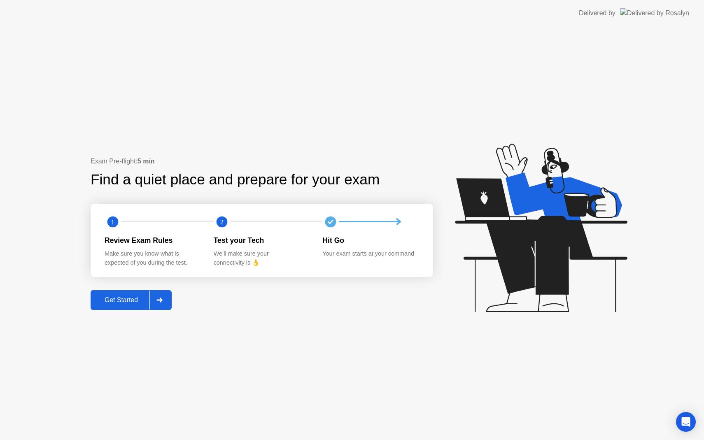 The height and width of the screenshot is (440, 704). I want to click on text: 2, so click(222, 221).